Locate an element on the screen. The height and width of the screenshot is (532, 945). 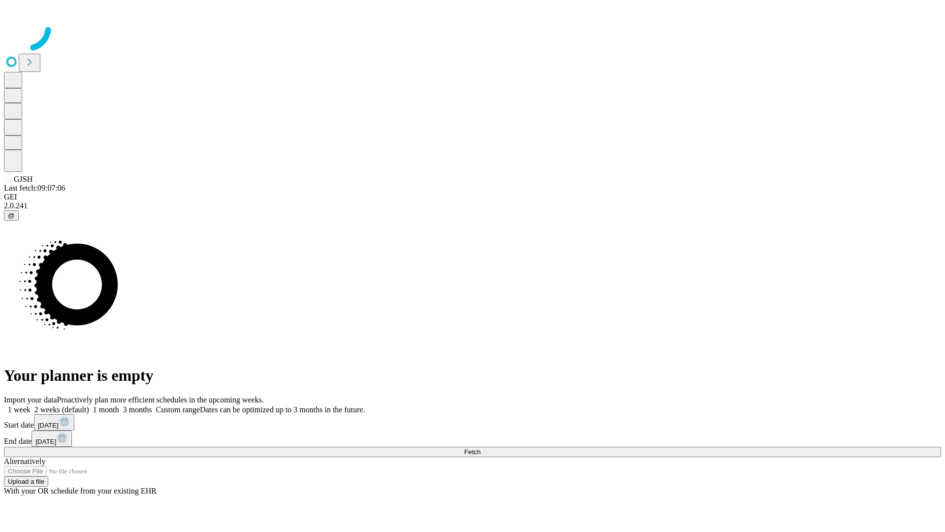
span: Last fetch: 09:07:06 is located at coordinates (34, 188).